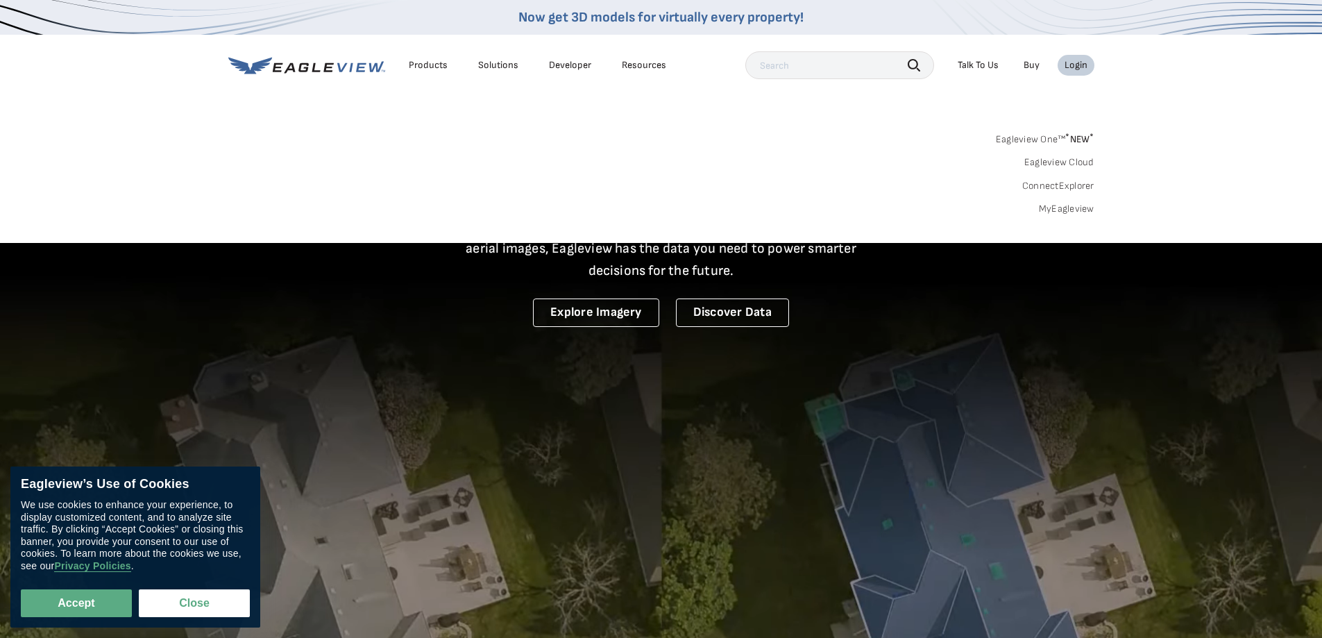 The height and width of the screenshot is (638, 1322). Describe the element at coordinates (498, 65) in the screenshot. I see `div: Solutions` at that location.